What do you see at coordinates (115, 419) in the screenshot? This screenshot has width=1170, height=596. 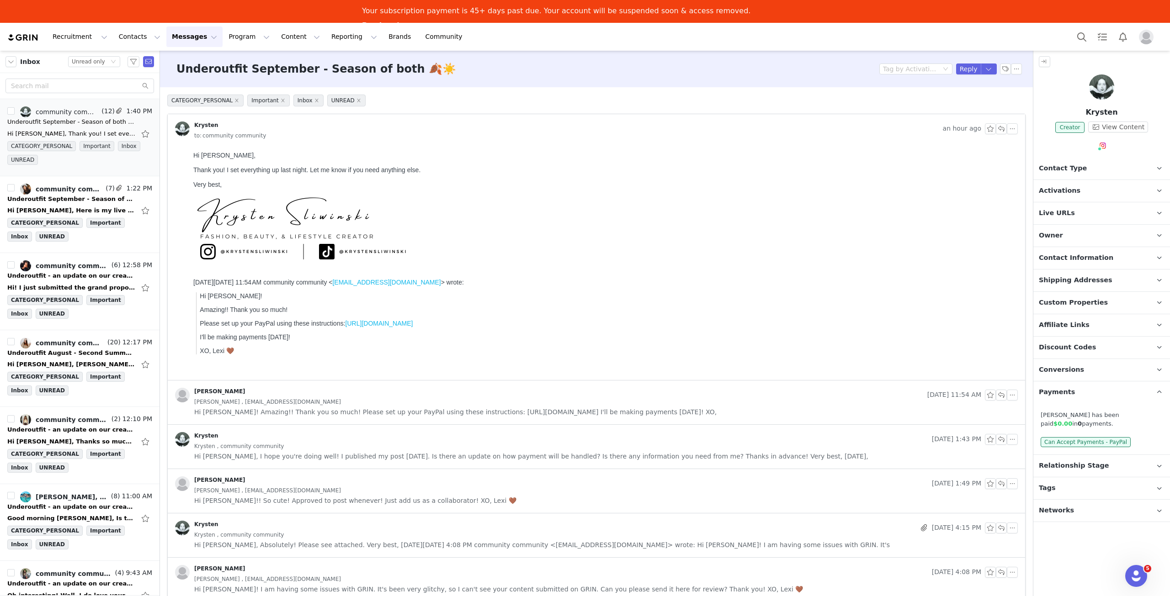 I see `span: (2)` at bounding box center [115, 419].